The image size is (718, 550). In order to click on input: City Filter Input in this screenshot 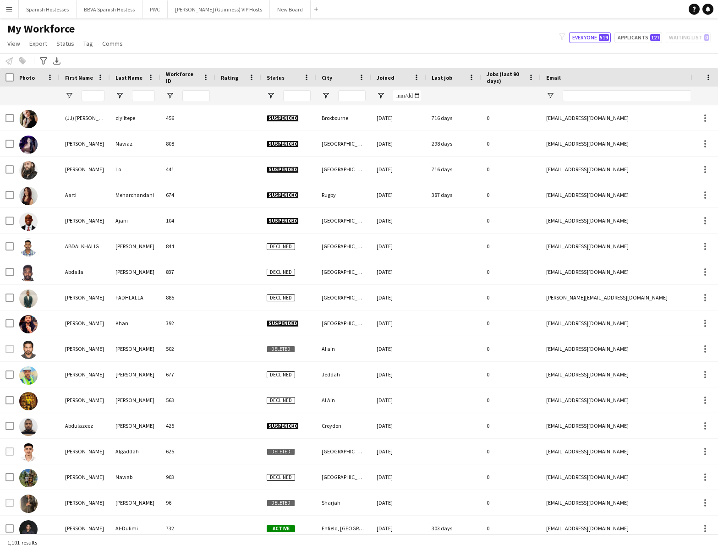, I will do `click(352, 96)`.